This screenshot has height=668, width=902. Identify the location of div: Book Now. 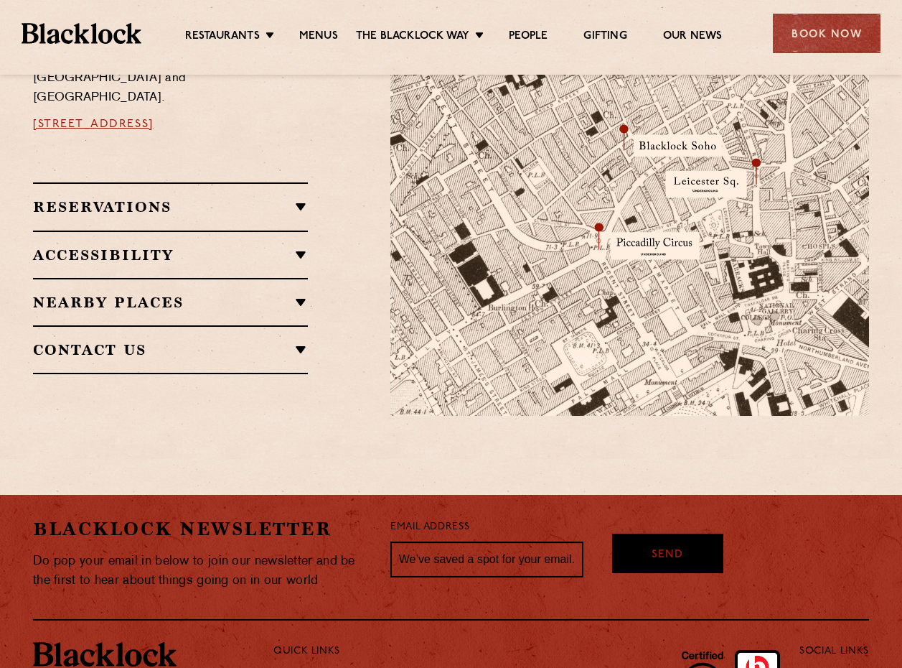
(827, 33).